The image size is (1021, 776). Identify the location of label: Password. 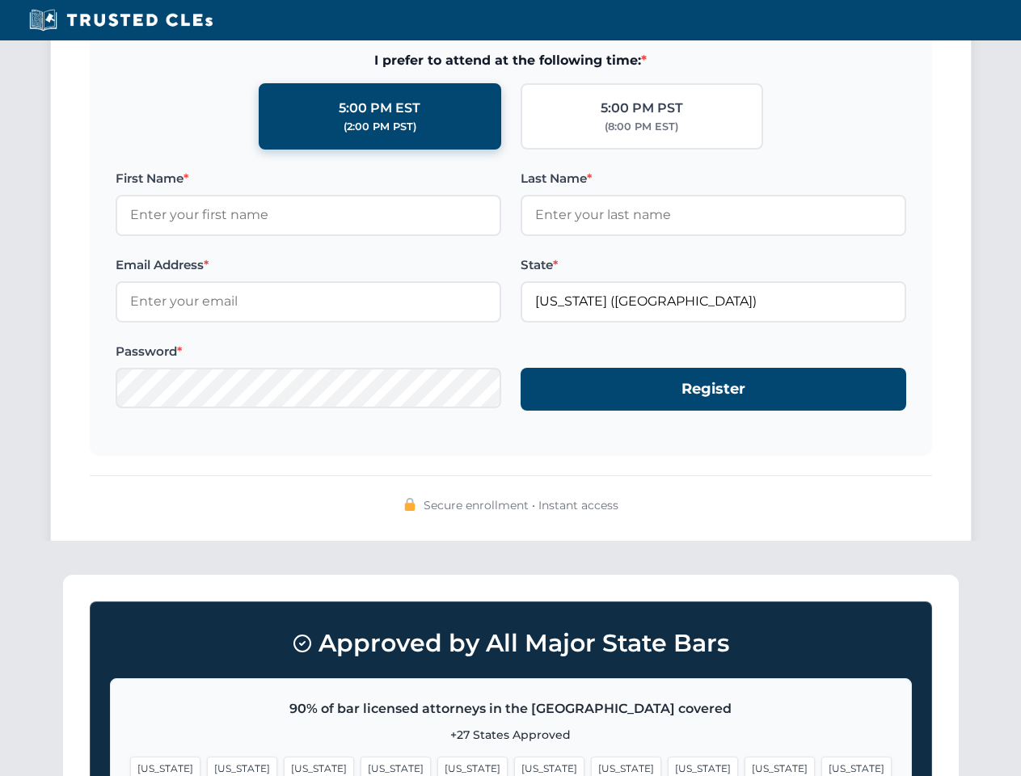
(308, 352).